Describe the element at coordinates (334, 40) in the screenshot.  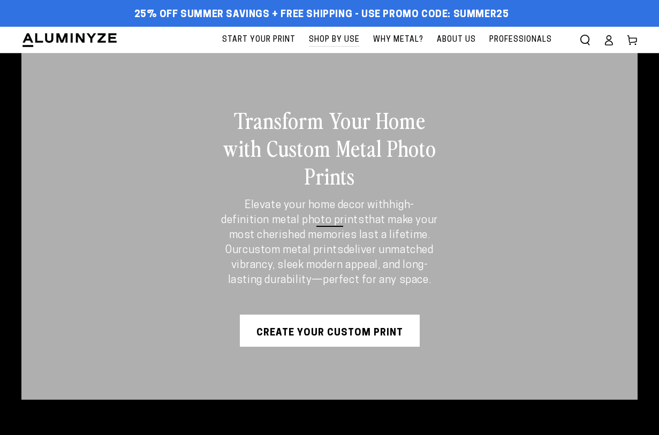
I see `a: Shop By Use` at that location.